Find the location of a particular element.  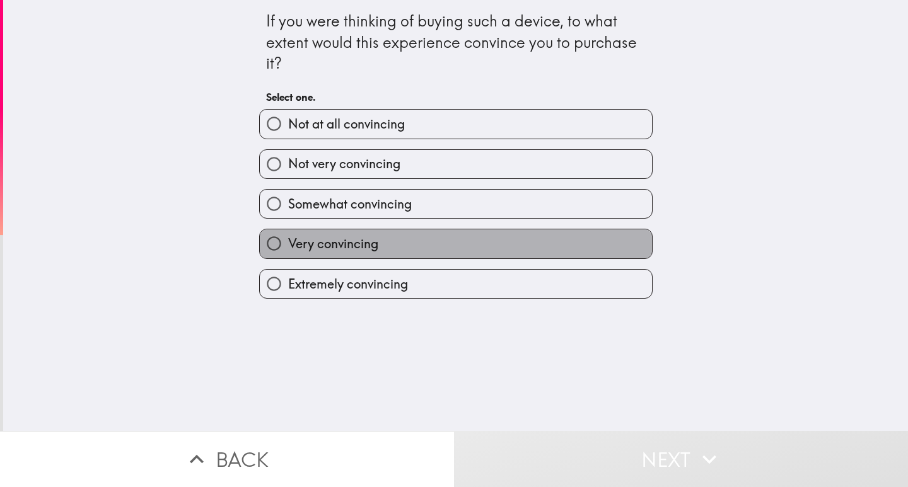

span: Somewhat convincing is located at coordinates (350, 204).